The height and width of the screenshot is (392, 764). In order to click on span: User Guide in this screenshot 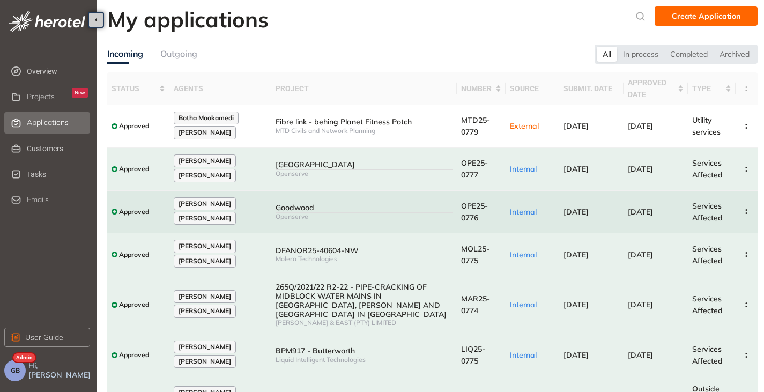, I will do `click(44, 337)`.